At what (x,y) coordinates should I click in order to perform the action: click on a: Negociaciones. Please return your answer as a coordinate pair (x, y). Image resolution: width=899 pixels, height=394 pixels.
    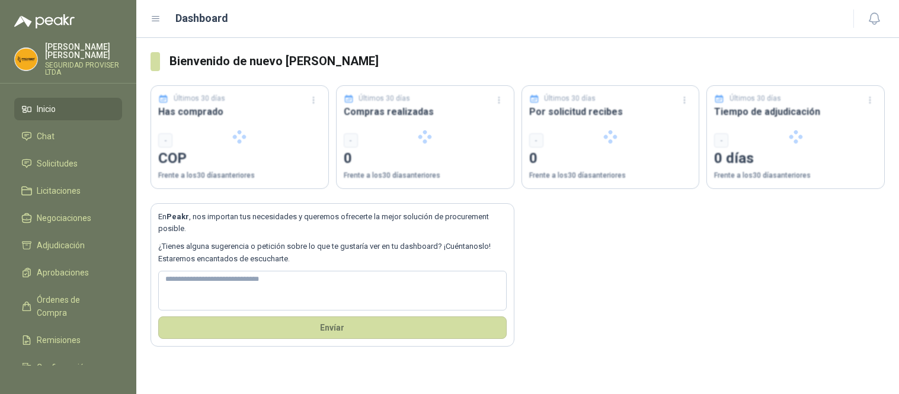
    Looking at the image, I should click on (68, 218).